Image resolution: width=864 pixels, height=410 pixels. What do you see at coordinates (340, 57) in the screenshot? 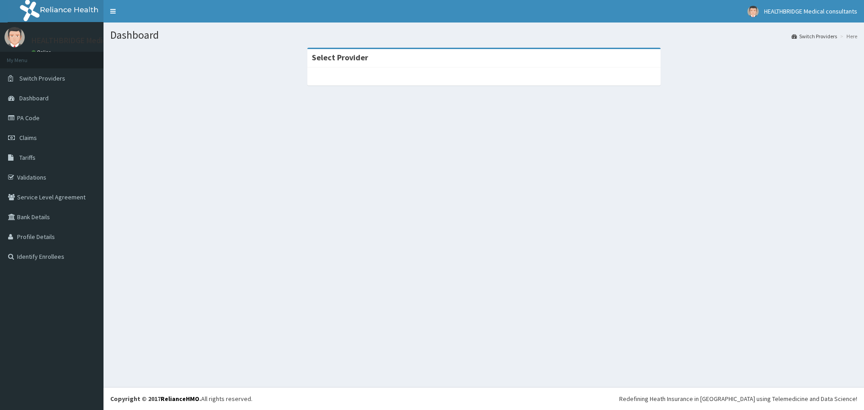
I see `strong: Select Provider` at bounding box center [340, 57].